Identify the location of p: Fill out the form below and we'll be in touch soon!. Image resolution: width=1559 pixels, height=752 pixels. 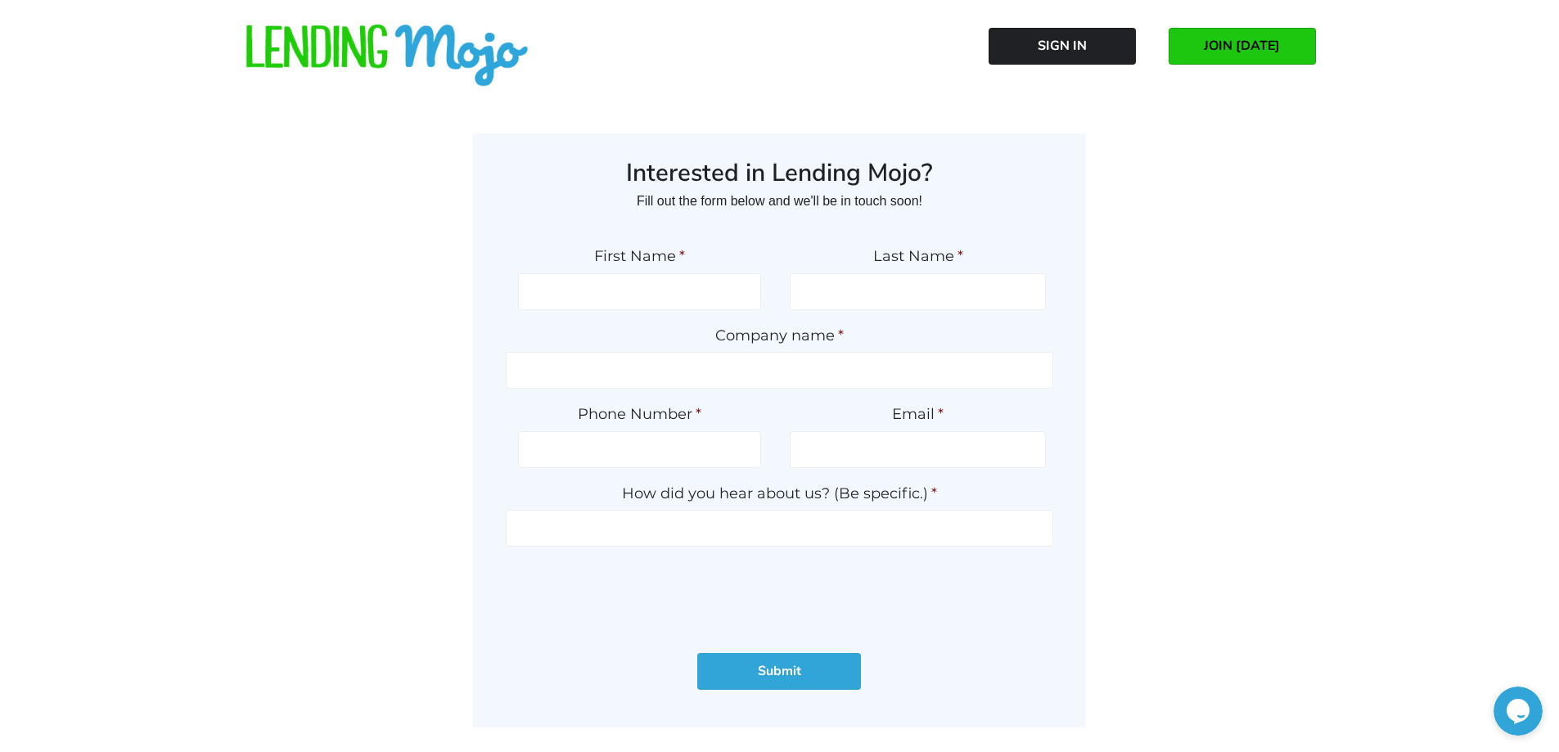
(779, 201).